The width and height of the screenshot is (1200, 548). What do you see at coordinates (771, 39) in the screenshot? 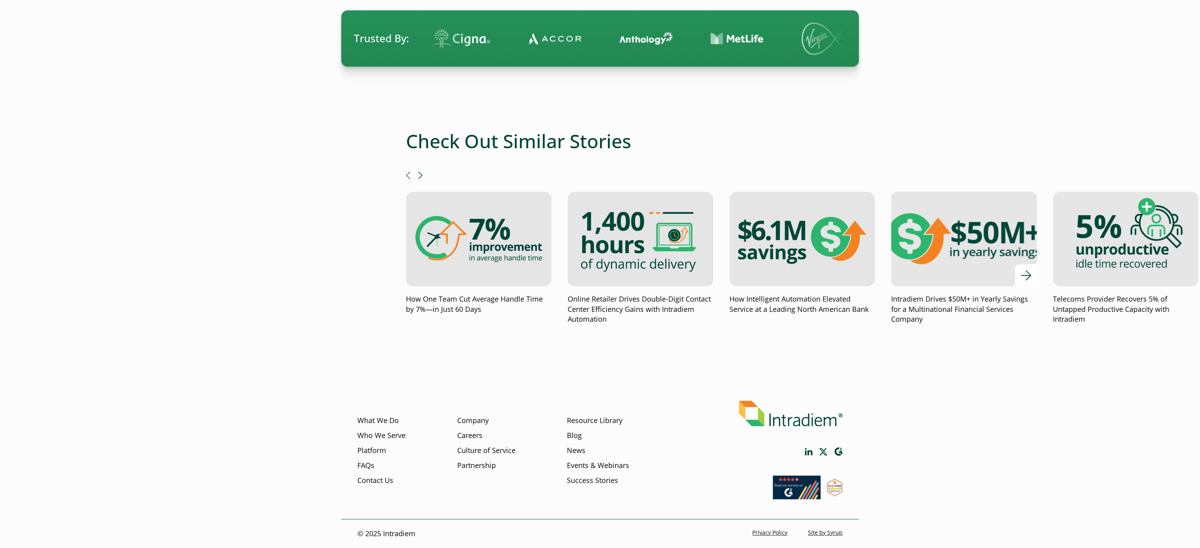
I see `img: Virgin Media logo.` at bounding box center [771, 39].